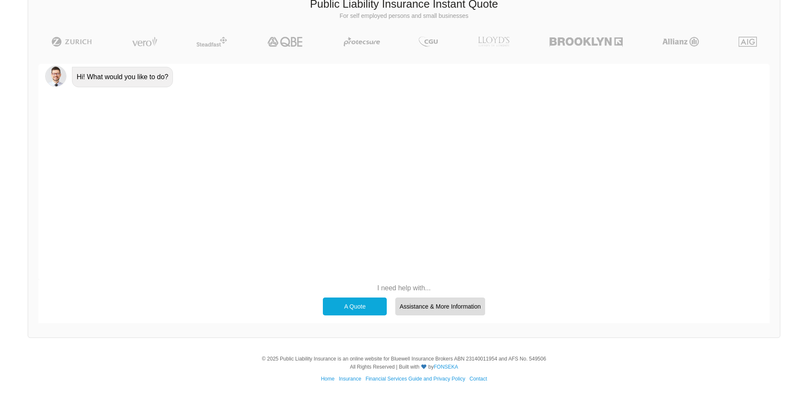  What do you see at coordinates (404, 16) in the screenshot?
I see `p: For self employed persons and small businesses` at bounding box center [404, 16].